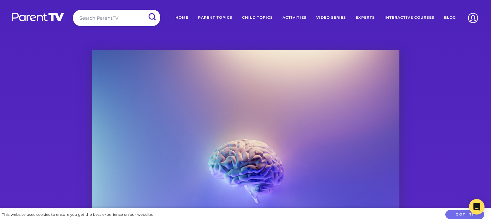 This screenshot has width=491, height=221. I want to click on img: parenttv-logo-white.4c85aaf.svg, so click(38, 17).